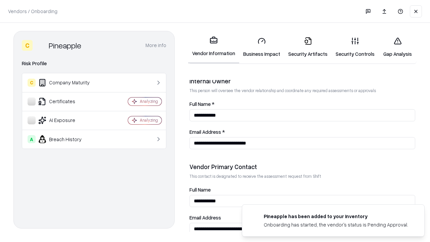 This screenshot has width=430, height=242. Describe the element at coordinates (397, 47) in the screenshot. I see `a: Gap Analysis` at that location.